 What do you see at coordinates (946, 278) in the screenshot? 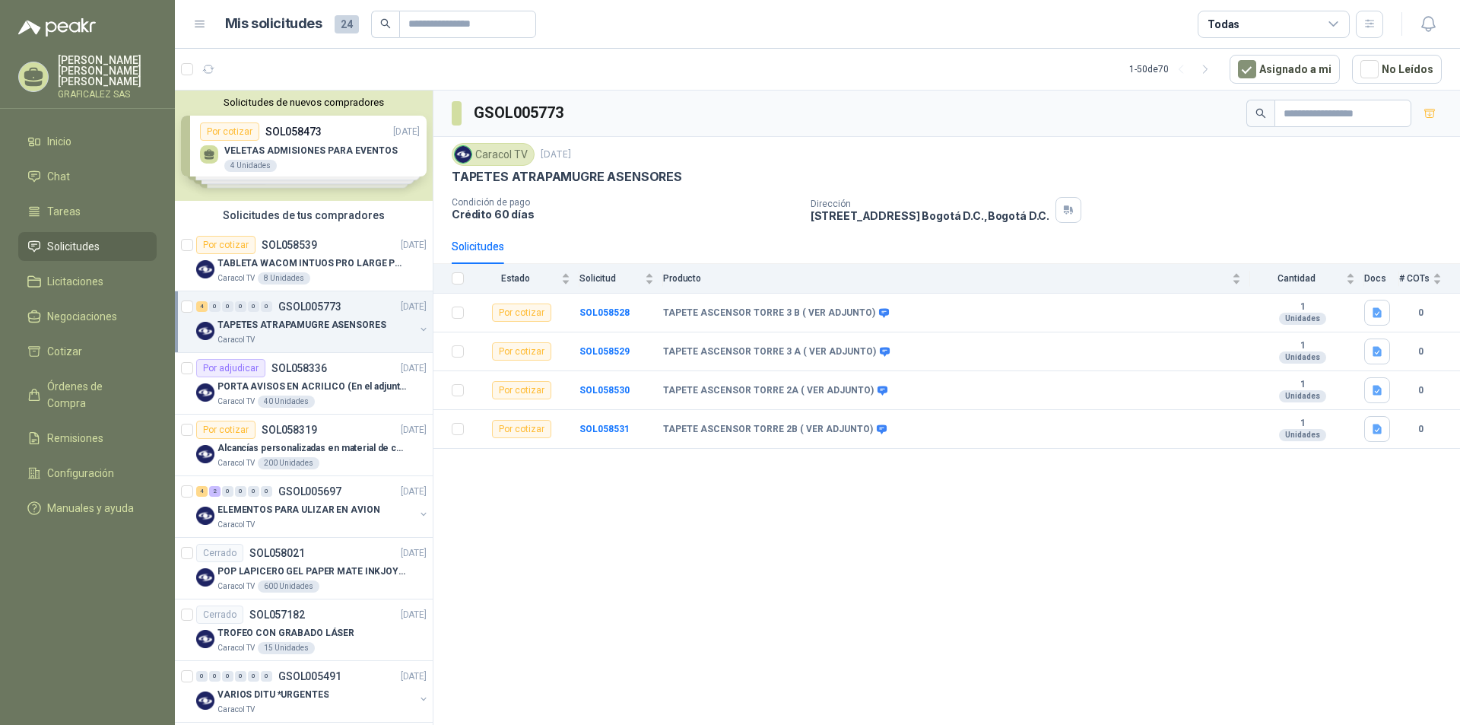
I see `span: Producto` at bounding box center [946, 278].